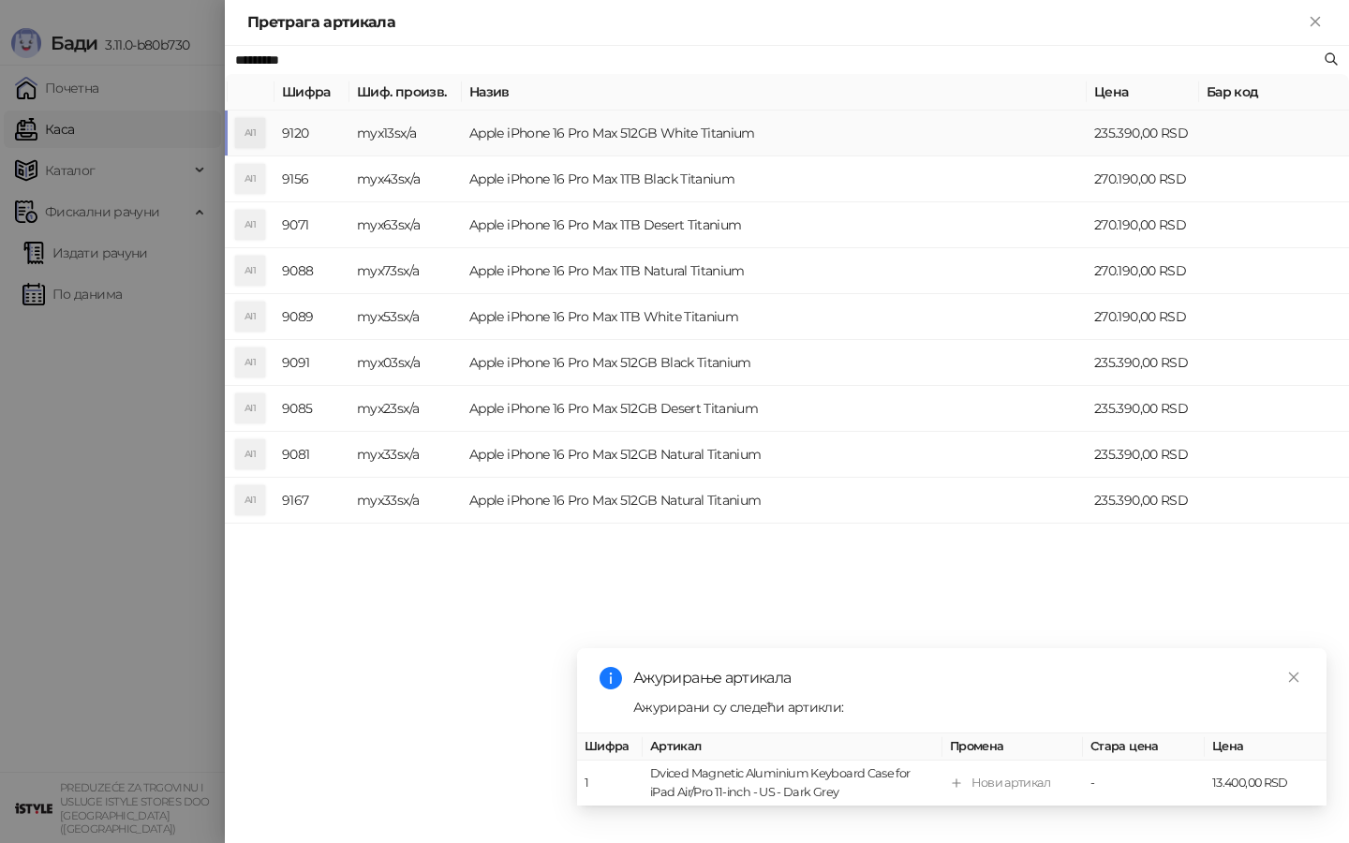  Describe the element at coordinates (406, 271) in the screenshot. I see `td: myx73sx/a` at that location.